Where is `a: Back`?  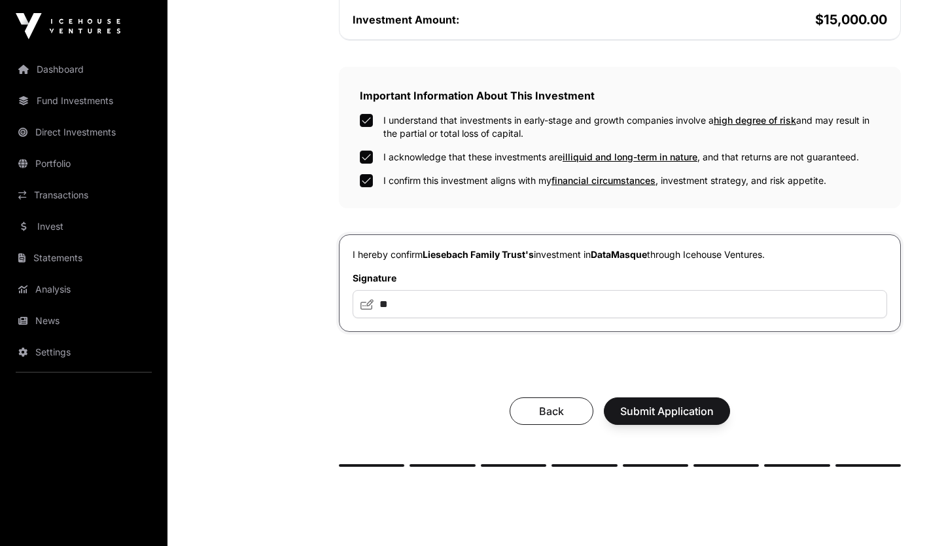
a: Back is located at coordinates (551, 411).